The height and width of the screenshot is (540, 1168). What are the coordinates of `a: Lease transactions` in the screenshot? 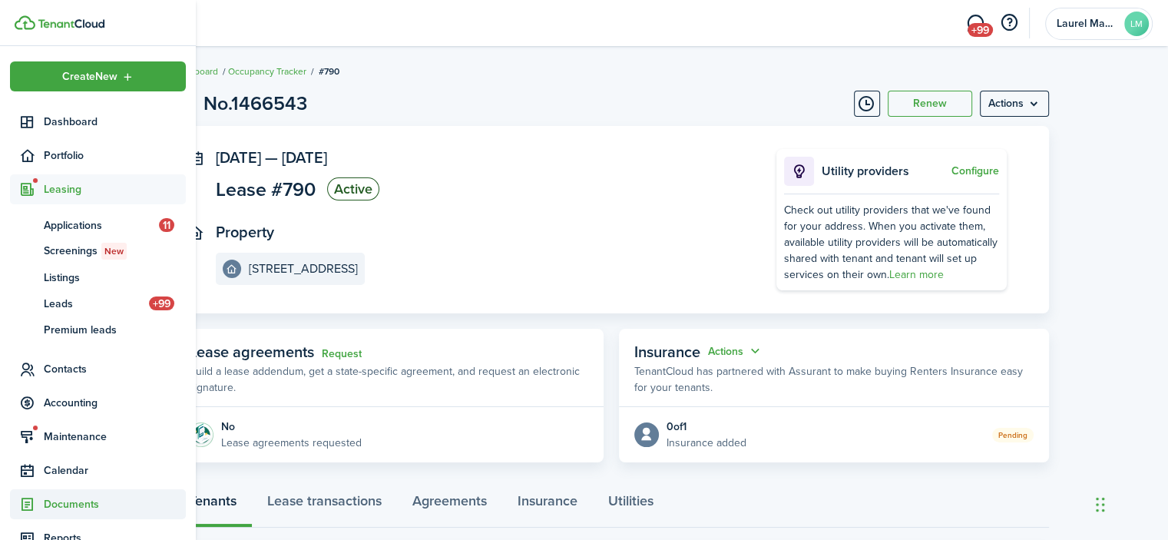 It's located at (324, 505).